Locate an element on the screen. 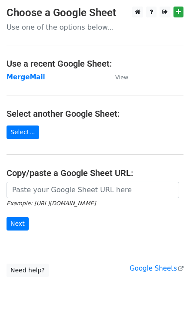 The width and height of the screenshot is (190, 312). input: Next is located at coordinates (17, 223).